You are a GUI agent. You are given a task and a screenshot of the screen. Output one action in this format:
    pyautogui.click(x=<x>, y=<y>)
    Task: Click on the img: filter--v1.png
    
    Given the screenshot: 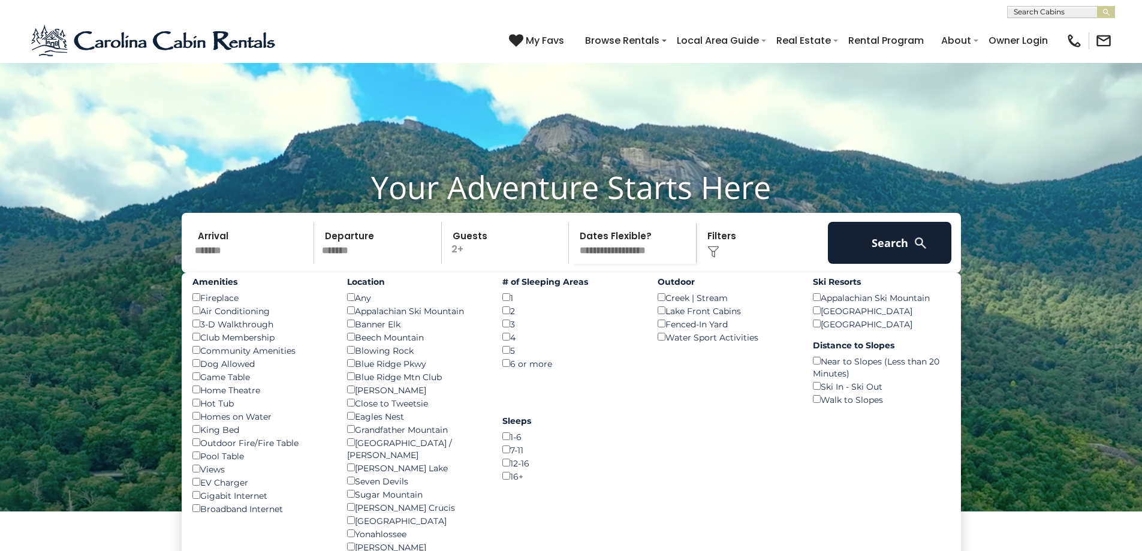 What is the action you would take?
    pyautogui.click(x=714, y=252)
    